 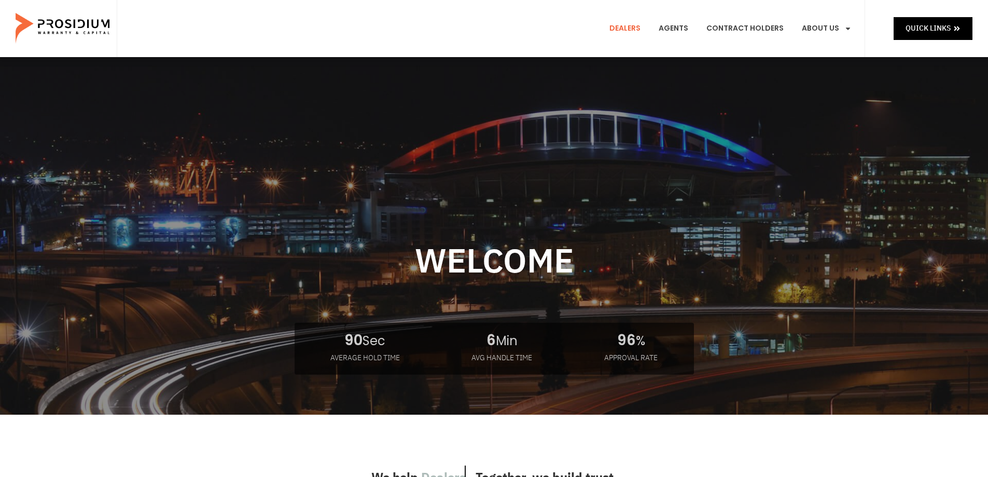 I want to click on nav: Menu, so click(x=730, y=29).